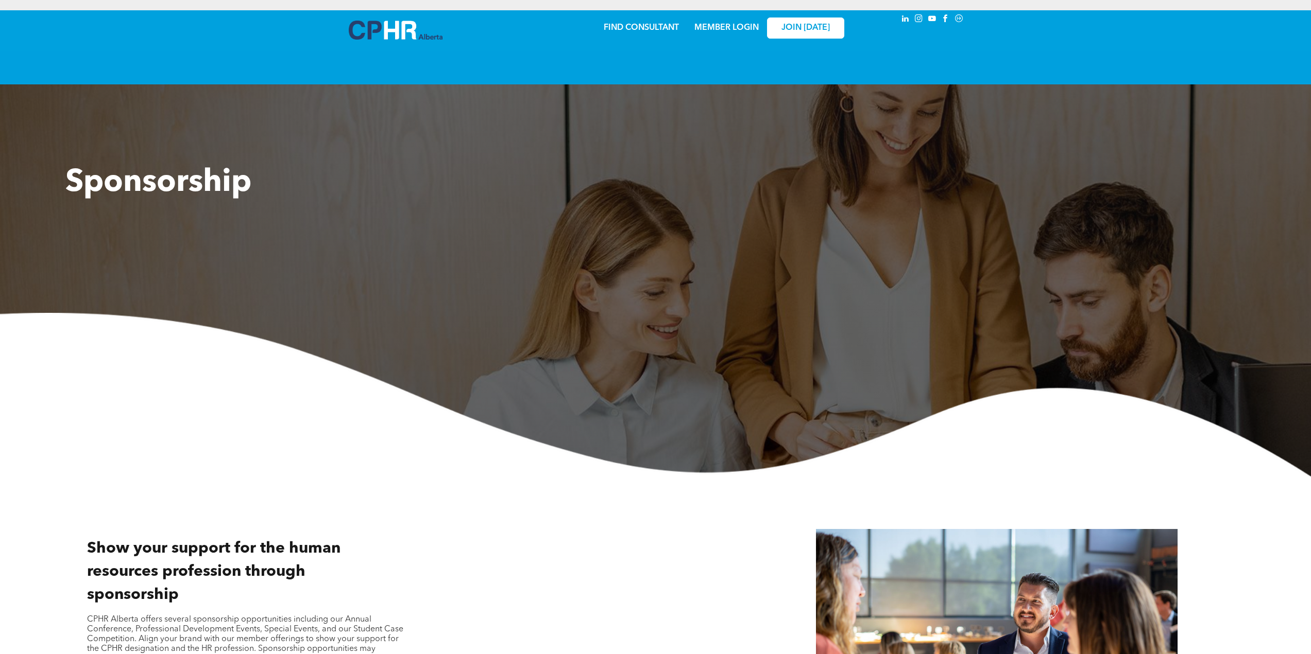  Describe the element at coordinates (214, 572) in the screenshot. I see `span: Show your support for the human resources profession through sponsorship` at that location.